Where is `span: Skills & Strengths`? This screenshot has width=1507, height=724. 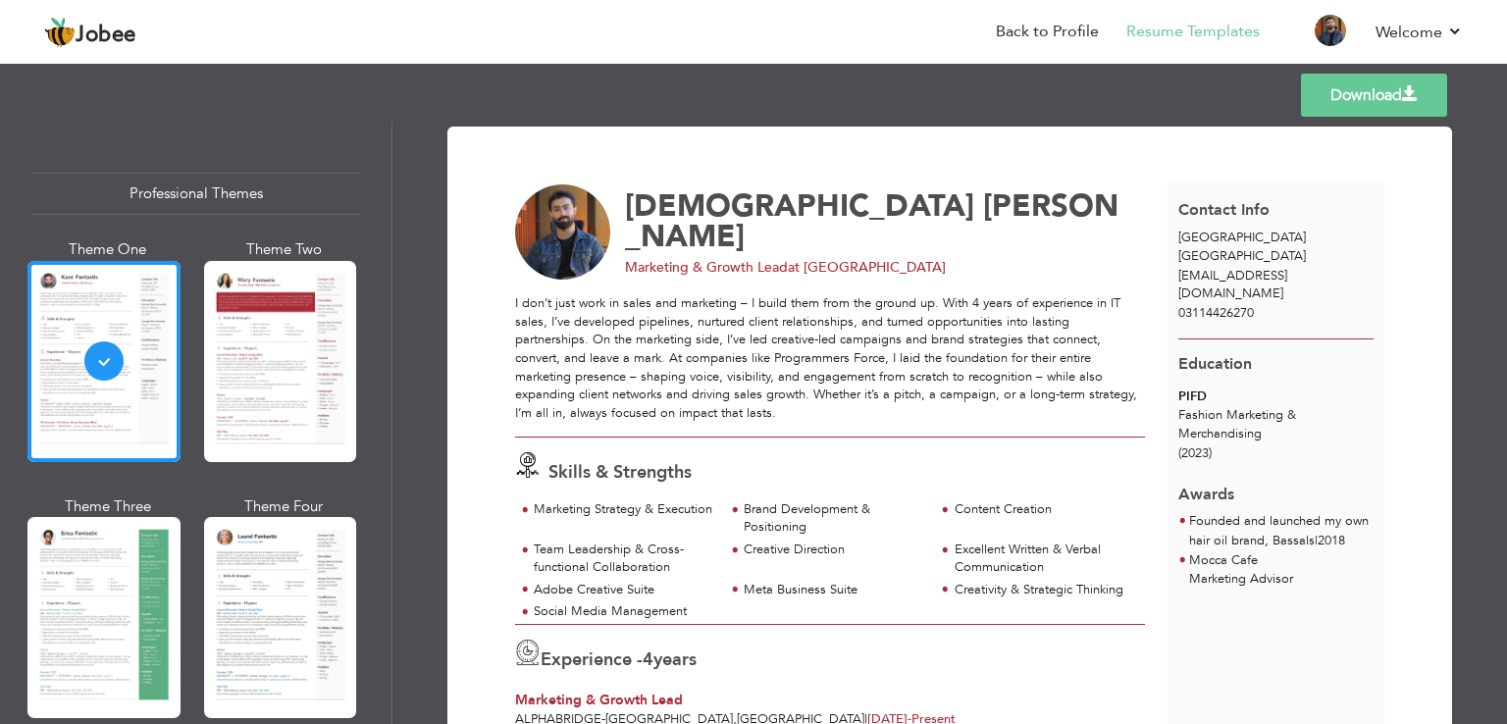 span: Skills & Strengths is located at coordinates (620, 472).